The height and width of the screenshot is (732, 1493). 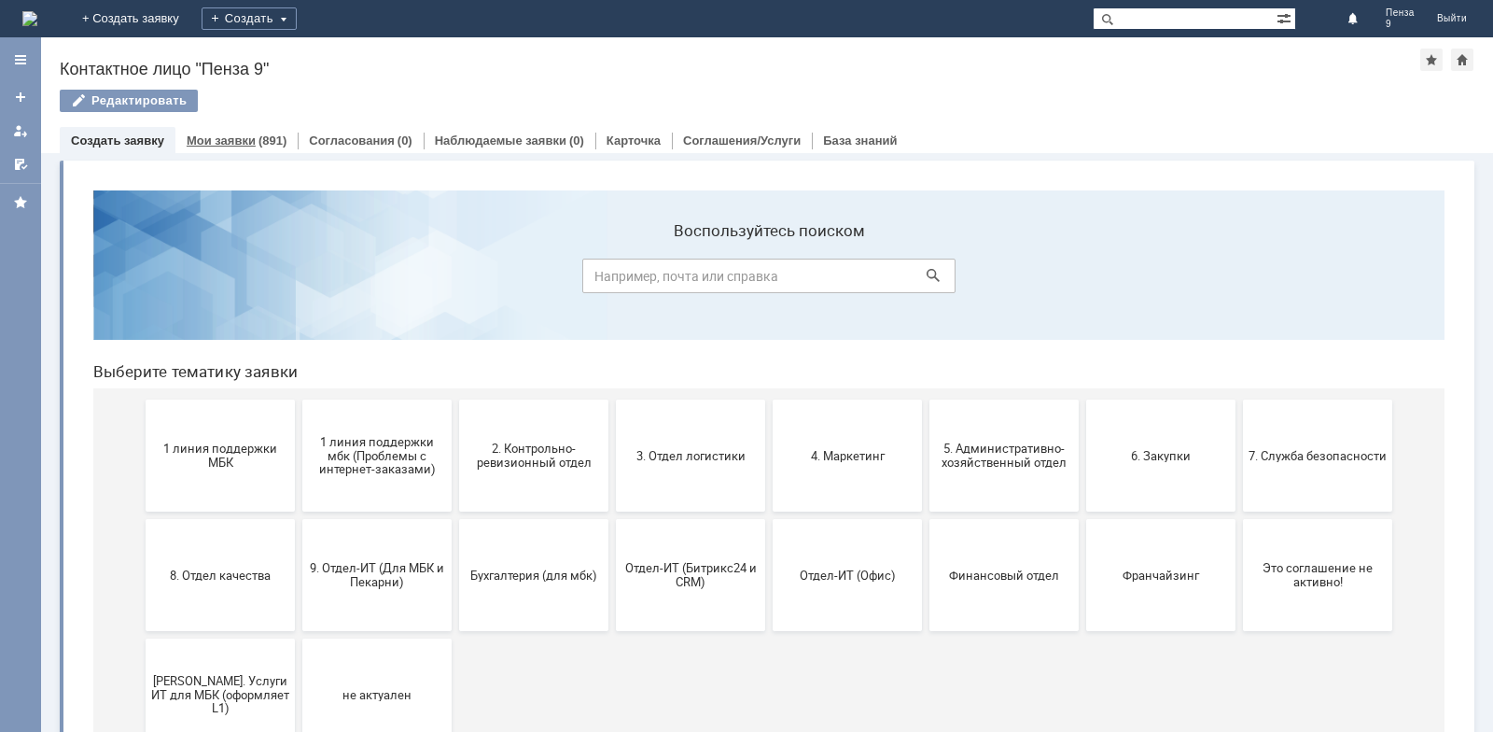 What do you see at coordinates (455, 398) in the screenshot?
I see `span: Бухгалтерия (для мбк)` at bounding box center [455, 398].